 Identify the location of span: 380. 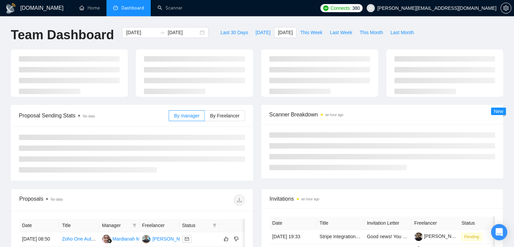
(356, 8).